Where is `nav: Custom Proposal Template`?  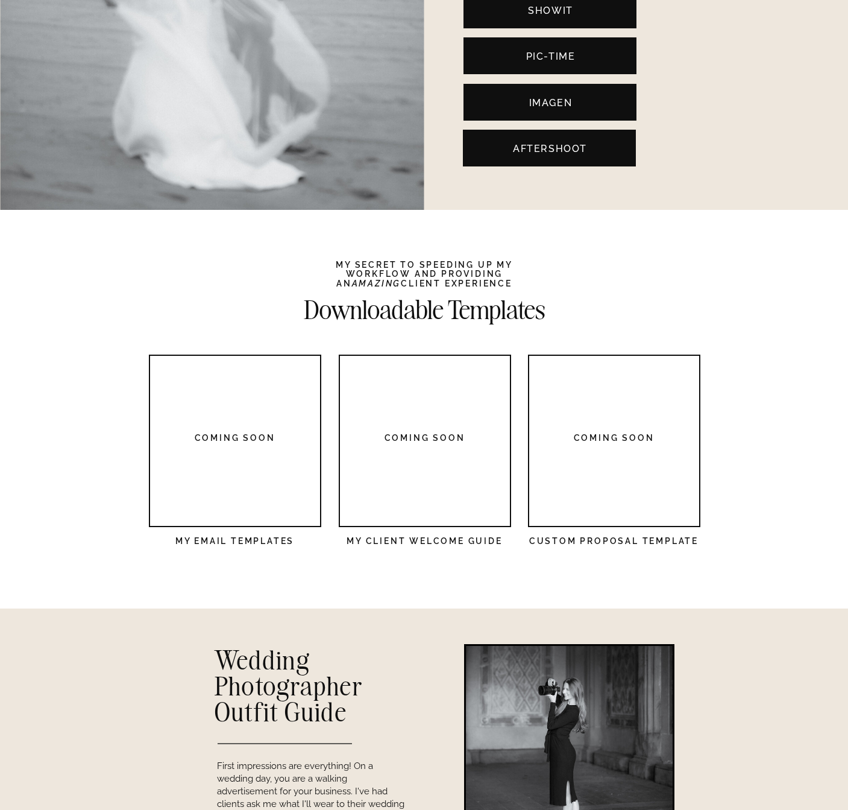
nav: Custom Proposal Template is located at coordinates (614, 554).